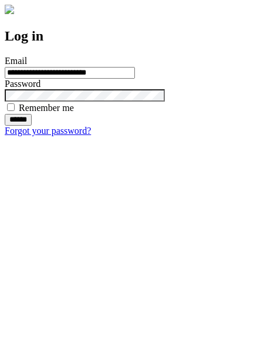  What do you see at coordinates (16, 60) in the screenshot?
I see `label: Email` at bounding box center [16, 60].